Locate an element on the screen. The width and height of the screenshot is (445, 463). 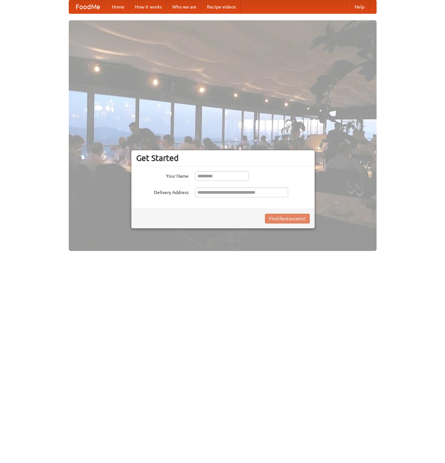
a: Who we are is located at coordinates (184, 7).